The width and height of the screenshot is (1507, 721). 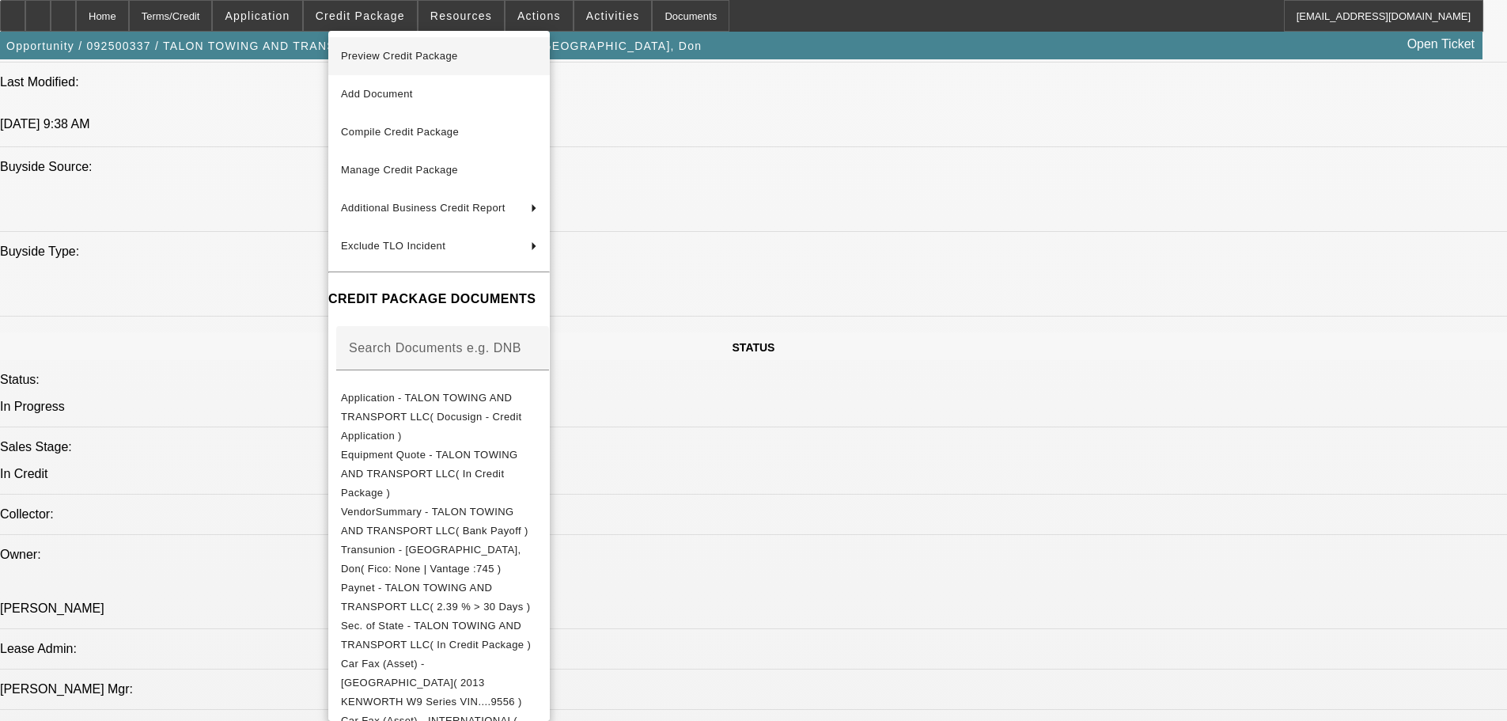 I want to click on span: Additional Business Credit Report, so click(x=423, y=207).